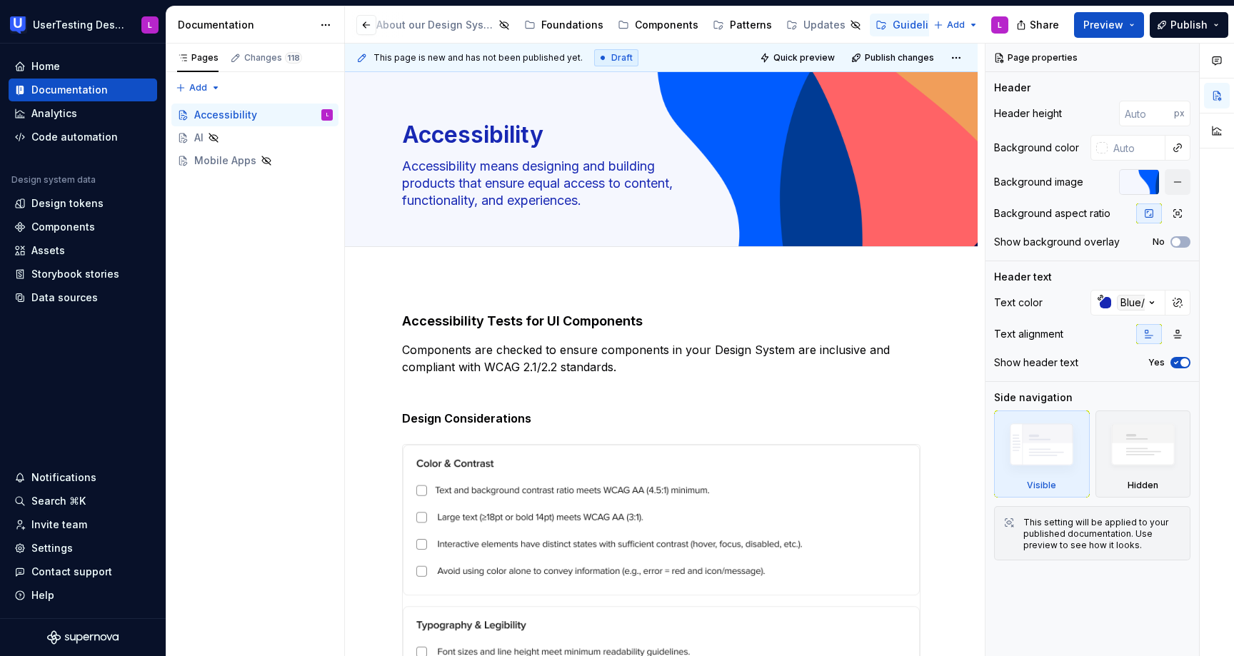 The height and width of the screenshot is (656, 1234). What do you see at coordinates (83, 525) in the screenshot?
I see `a: Invite team` at bounding box center [83, 525].